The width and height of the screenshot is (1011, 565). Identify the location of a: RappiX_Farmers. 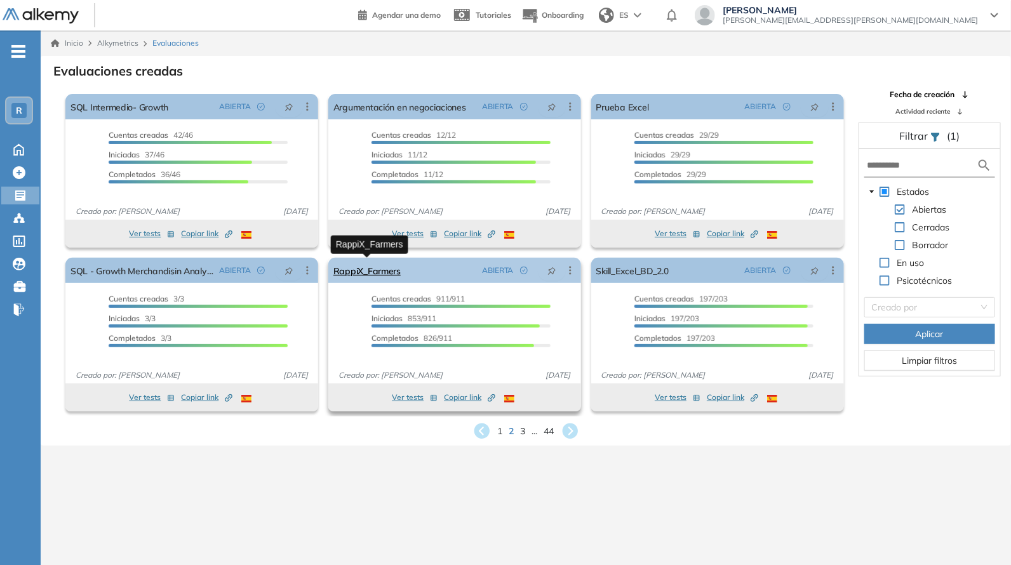
(367, 271).